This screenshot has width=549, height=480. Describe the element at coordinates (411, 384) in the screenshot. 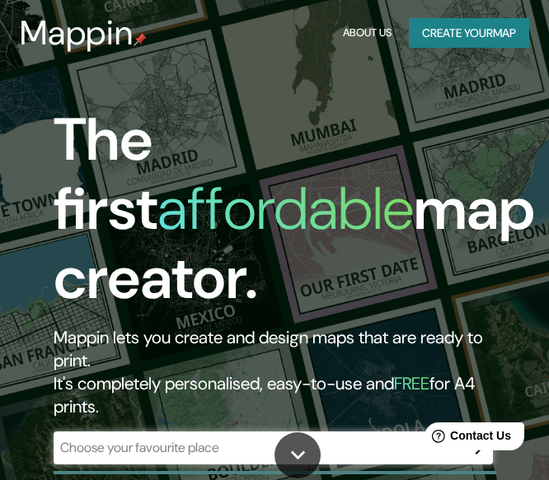

I see `h5: FREE` at that location.